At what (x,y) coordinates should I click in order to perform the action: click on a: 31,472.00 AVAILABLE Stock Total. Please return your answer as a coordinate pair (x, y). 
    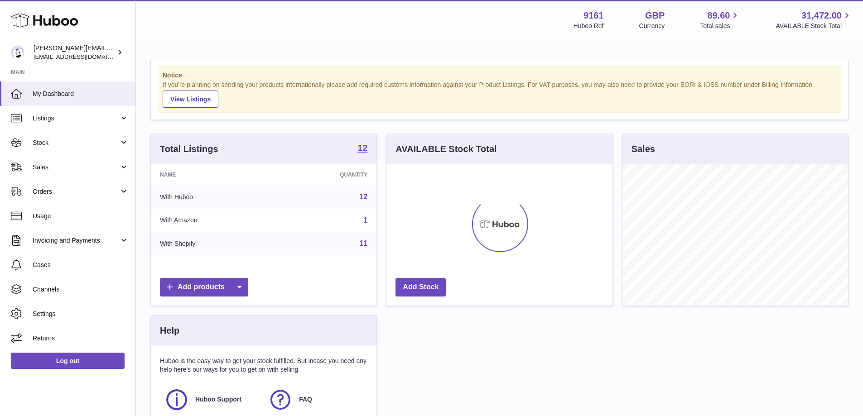
    Looking at the image, I should click on (814, 20).